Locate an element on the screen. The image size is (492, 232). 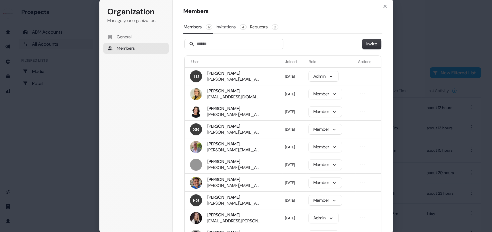
img: Thomas Duggan is located at coordinates (196, 76).